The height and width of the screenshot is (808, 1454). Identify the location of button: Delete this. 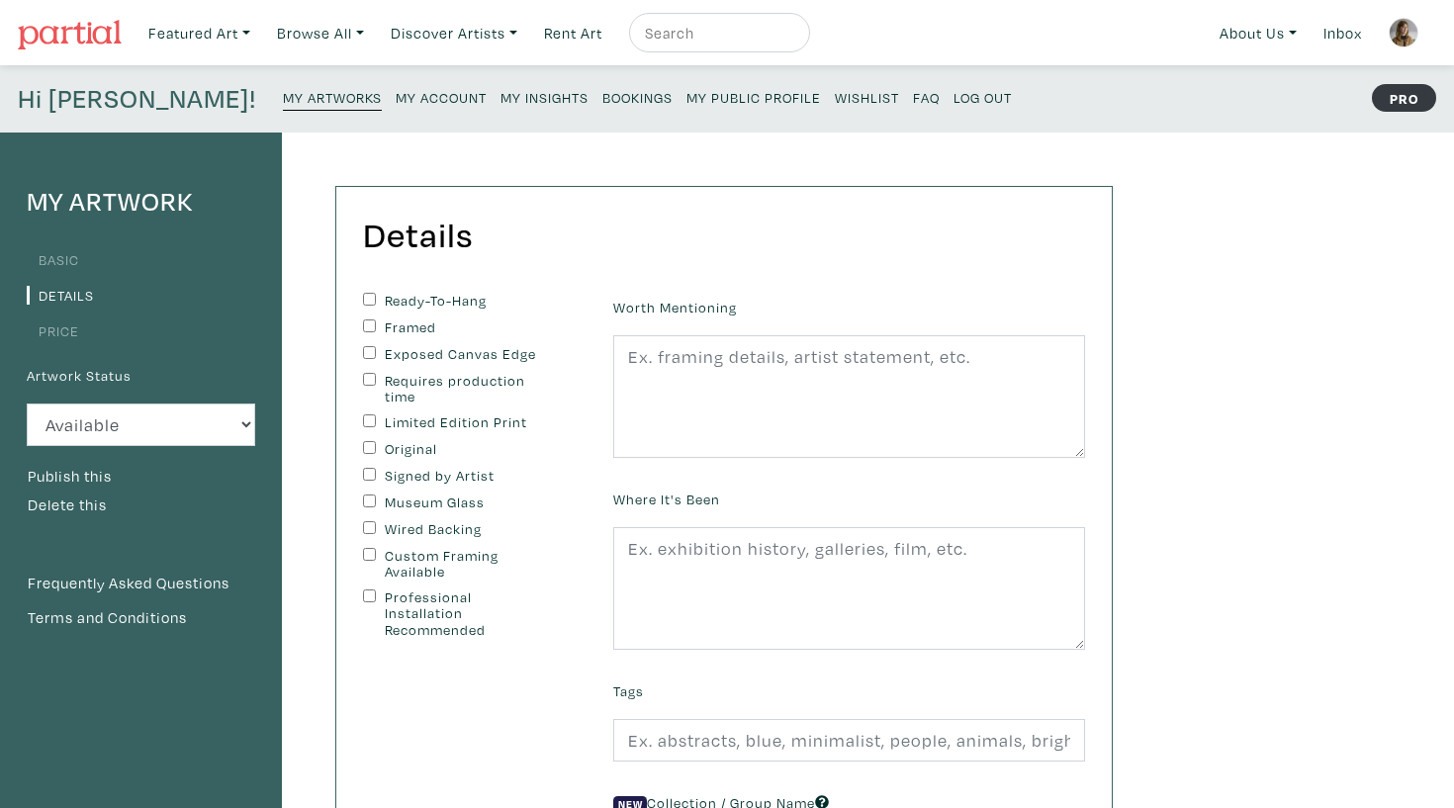
(67, 505).